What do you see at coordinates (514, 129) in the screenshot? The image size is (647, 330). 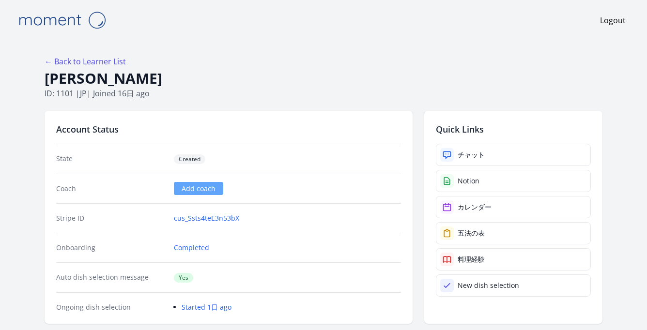 I see `h2: Quick Links` at bounding box center [514, 129].